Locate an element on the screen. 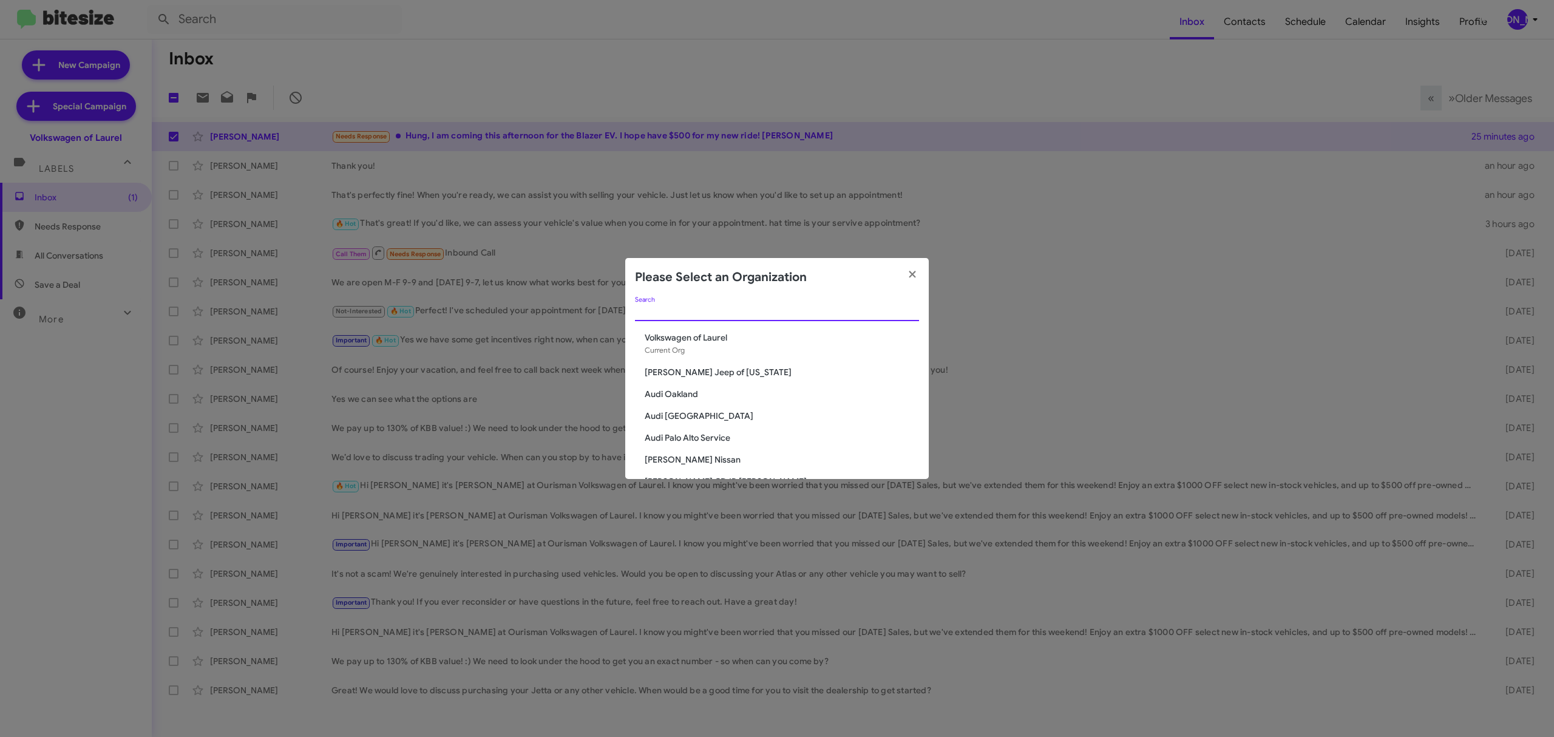 The height and width of the screenshot is (737, 1554). span: Audi Oakland is located at coordinates (782, 394).